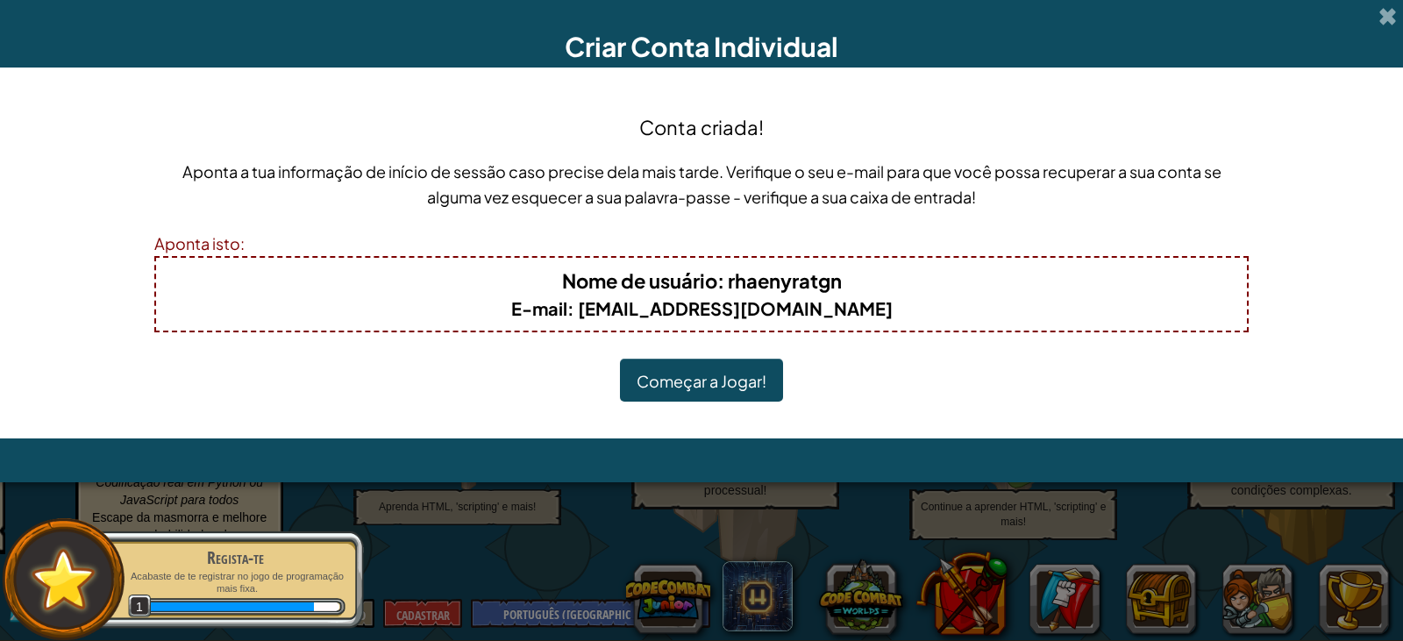 The width and height of the screenshot is (1403, 641). I want to click on font: Aponta a tua informação de início de sessão caso precise dela mais tarde. Verifique o seu e-mail ..., so click(701, 184).